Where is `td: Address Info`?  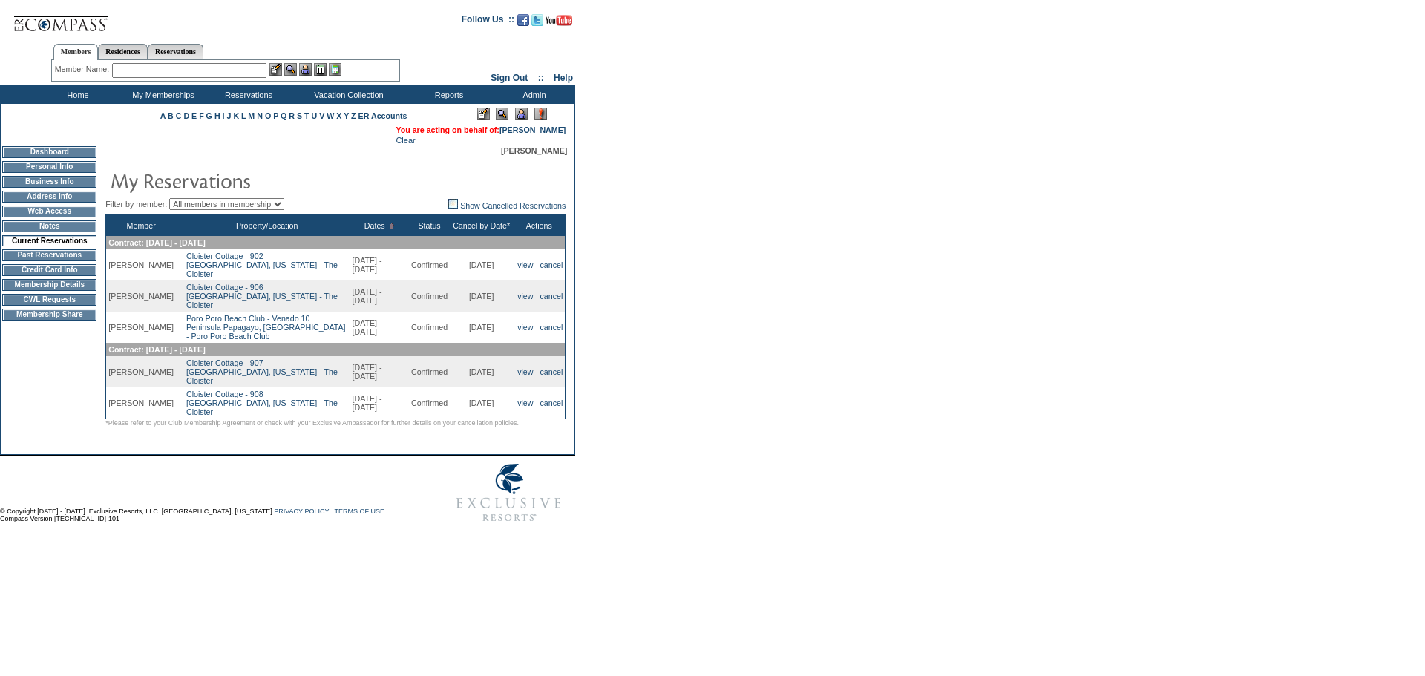 td: Address Info is located at coordinates (49, 197).